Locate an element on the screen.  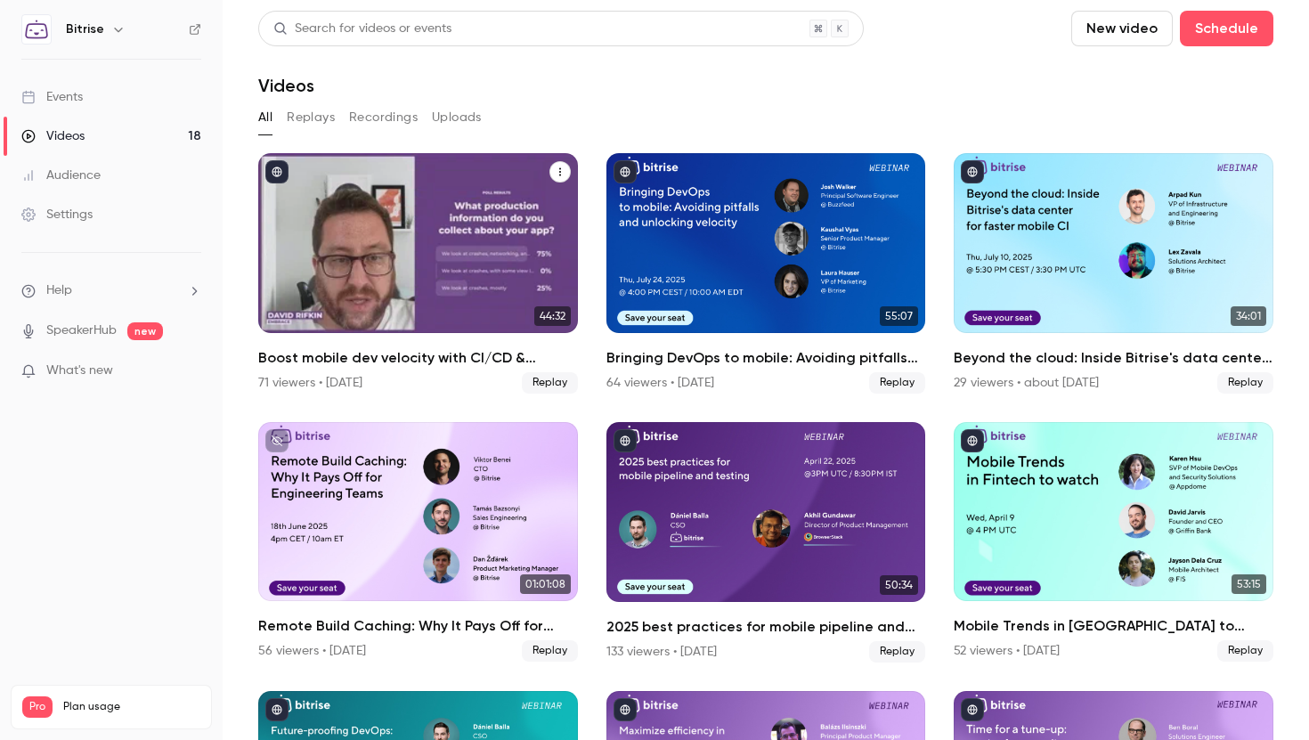
span: 55:07 is located at coordinates (898, 316).